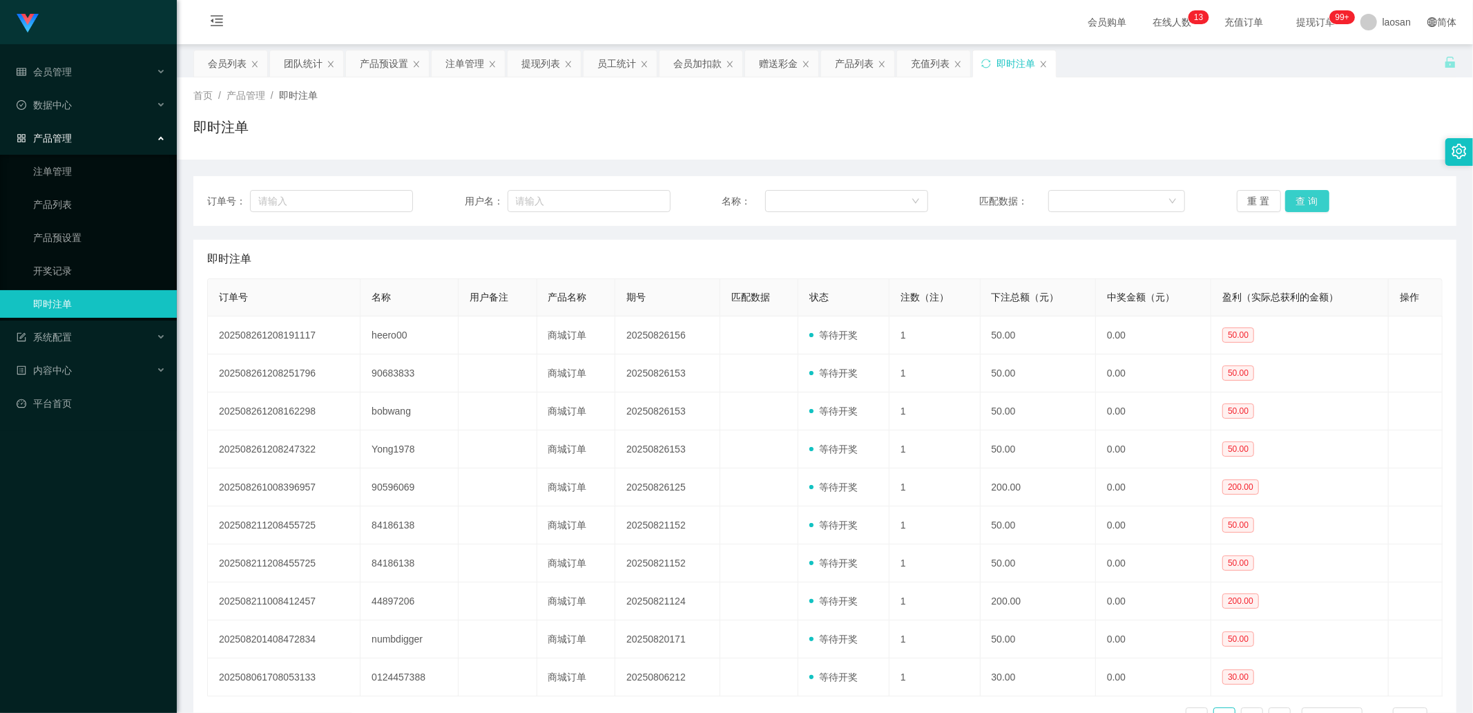 This screenshot has height=713, width=1473. Describe the element at coordinates (751, 297) in the screenshot. I see `span: 匹配数据` at that location.